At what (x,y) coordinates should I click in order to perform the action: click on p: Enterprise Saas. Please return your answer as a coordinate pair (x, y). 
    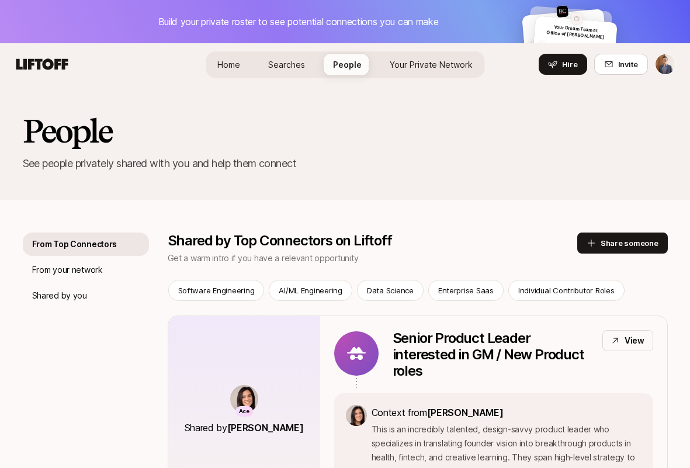
    Looking at the image, I should click on (466, 290).